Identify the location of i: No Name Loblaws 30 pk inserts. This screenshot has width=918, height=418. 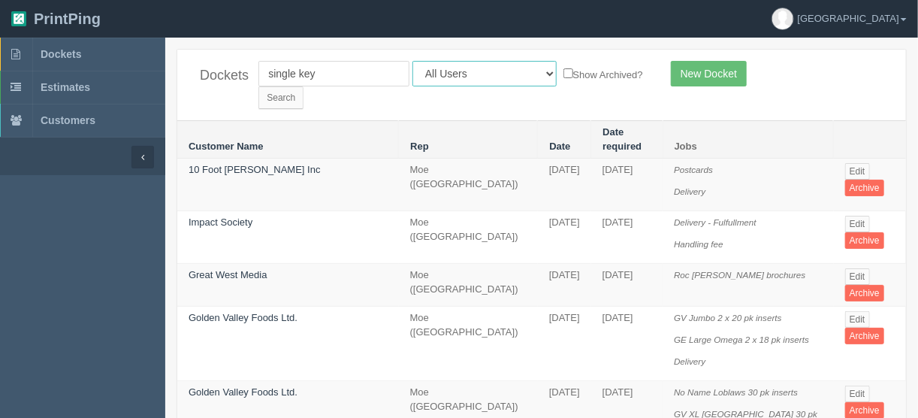
(736, 391).